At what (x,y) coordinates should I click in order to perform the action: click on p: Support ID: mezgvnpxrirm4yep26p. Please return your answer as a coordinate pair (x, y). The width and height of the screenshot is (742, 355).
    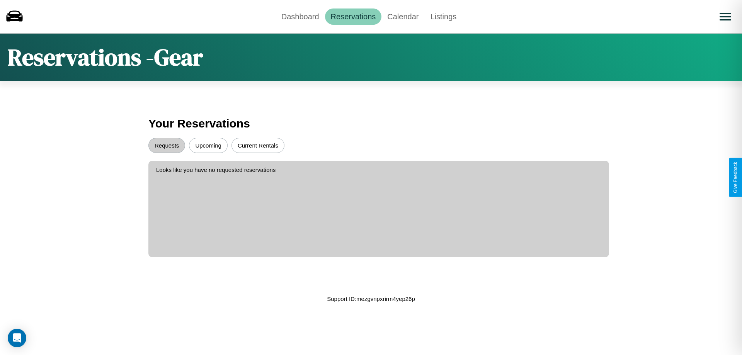
    Looking at the image, I should click on (371, 299).